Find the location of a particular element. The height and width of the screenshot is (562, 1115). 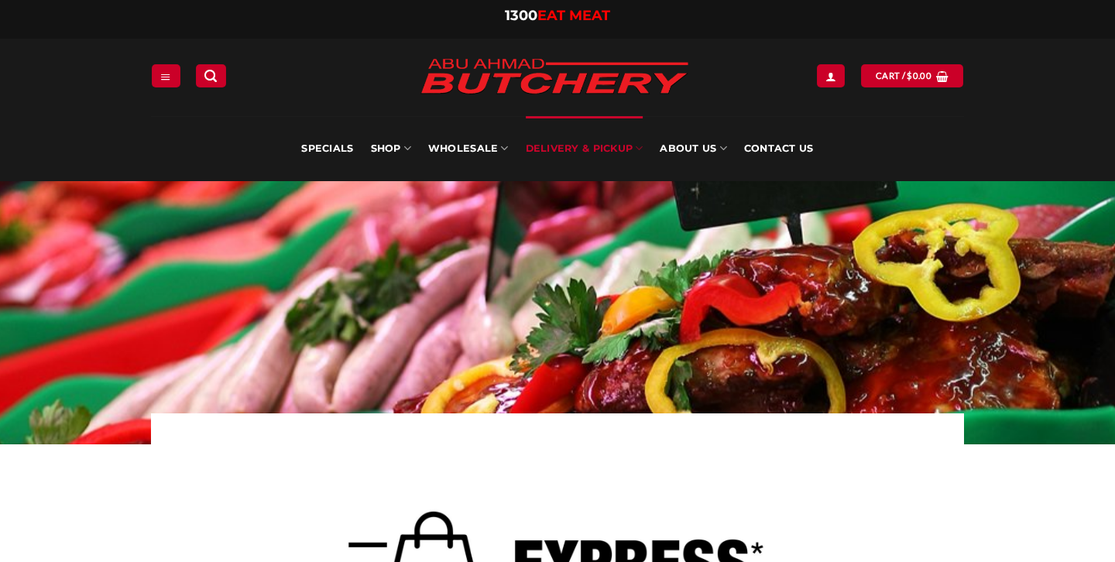

a: Menu is located at coordinates (166, 75).